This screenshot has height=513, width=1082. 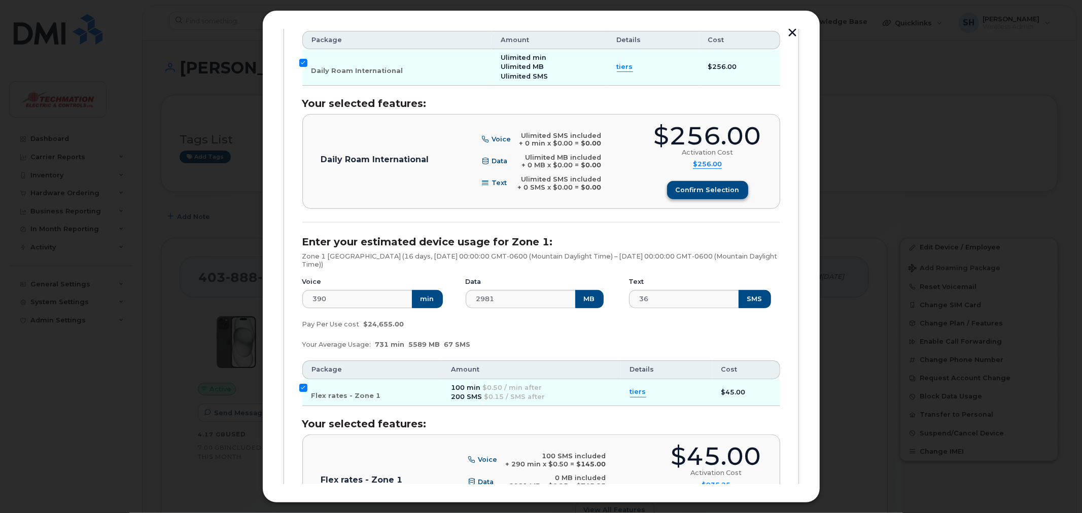 I want to click on summary: $256.00, so click(x=707, y=164).